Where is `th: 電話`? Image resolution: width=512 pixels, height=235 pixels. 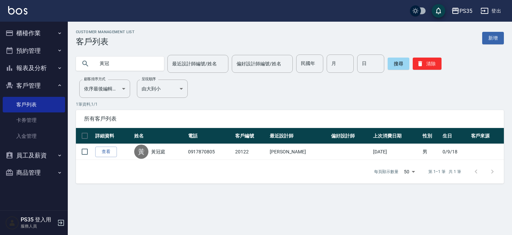 th: 電話 is located at coordinates (210, 136).